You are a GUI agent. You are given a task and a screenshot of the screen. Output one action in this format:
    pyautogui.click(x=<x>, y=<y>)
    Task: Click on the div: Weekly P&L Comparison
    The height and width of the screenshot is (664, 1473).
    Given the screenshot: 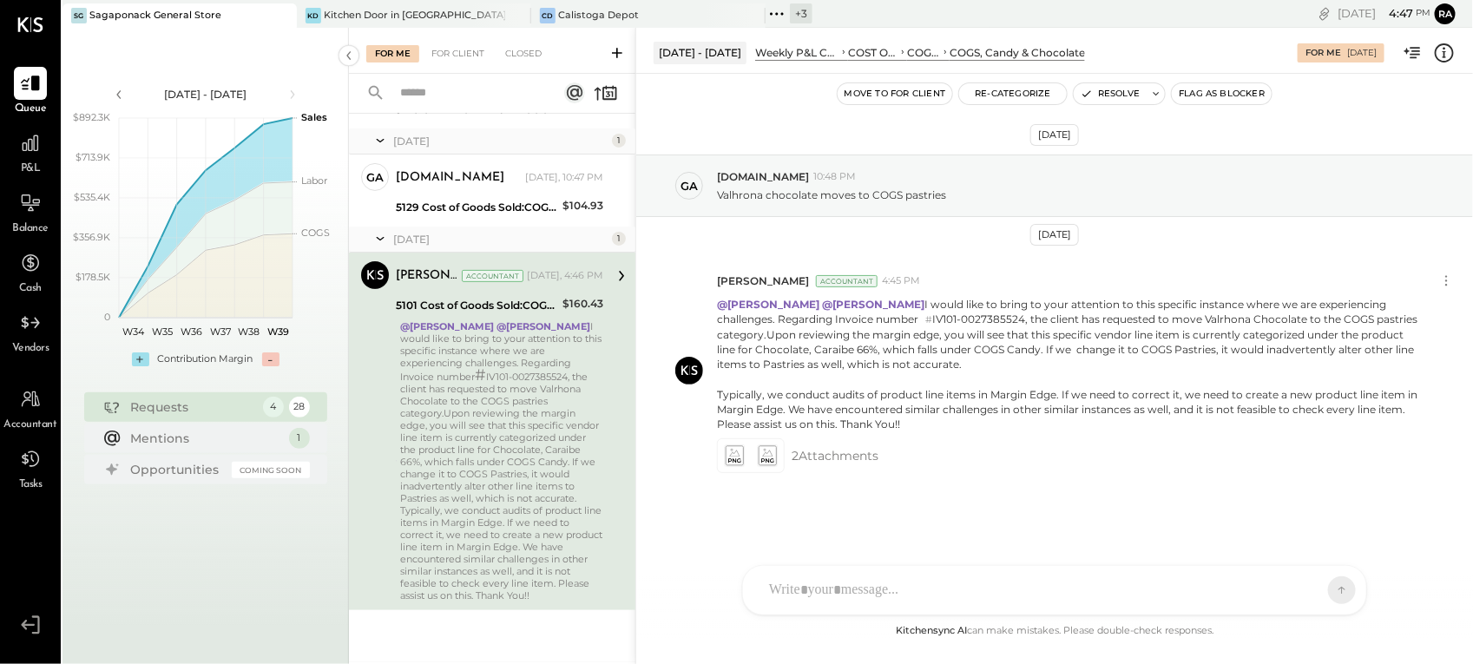 What is the action you would take?
    pyautogui.click(x=797, y=52)
    